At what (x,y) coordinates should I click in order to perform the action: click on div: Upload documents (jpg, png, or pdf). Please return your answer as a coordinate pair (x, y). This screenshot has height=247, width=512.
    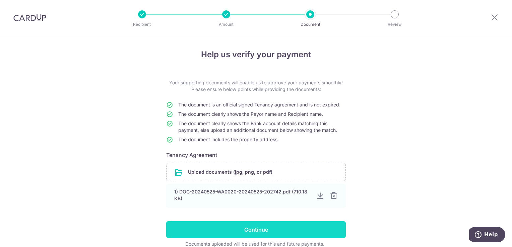
    Looking at the image, I should click on (256, 172).